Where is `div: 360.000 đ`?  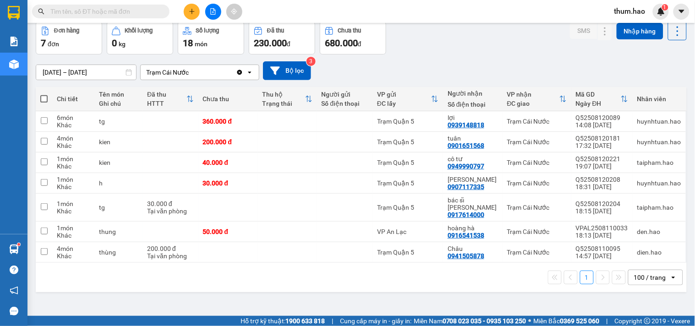
div: 360.000 đ is located at coordinates (228, 121).